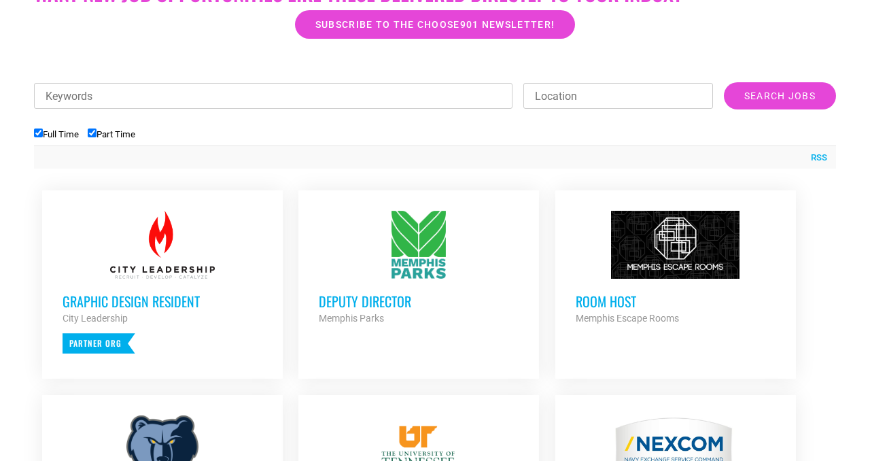 The image size is (870, 461). Describe the element at coordinates (111, 134) in the screenshot. I see `label: Part Time` at that location.